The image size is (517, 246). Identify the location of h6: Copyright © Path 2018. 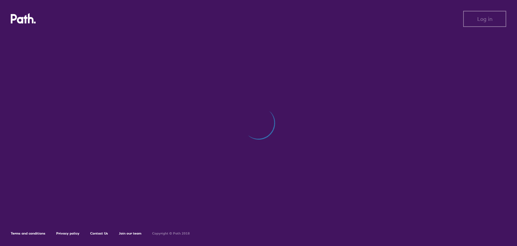
(171, 233).